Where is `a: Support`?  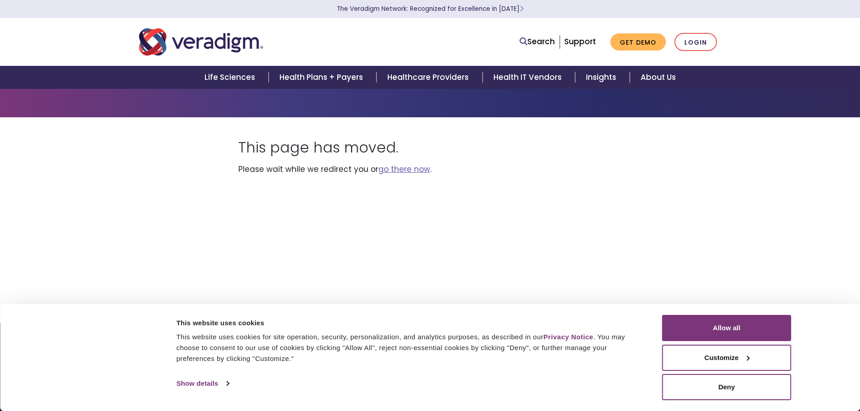 a: Support is located at coordinates (580, 42).